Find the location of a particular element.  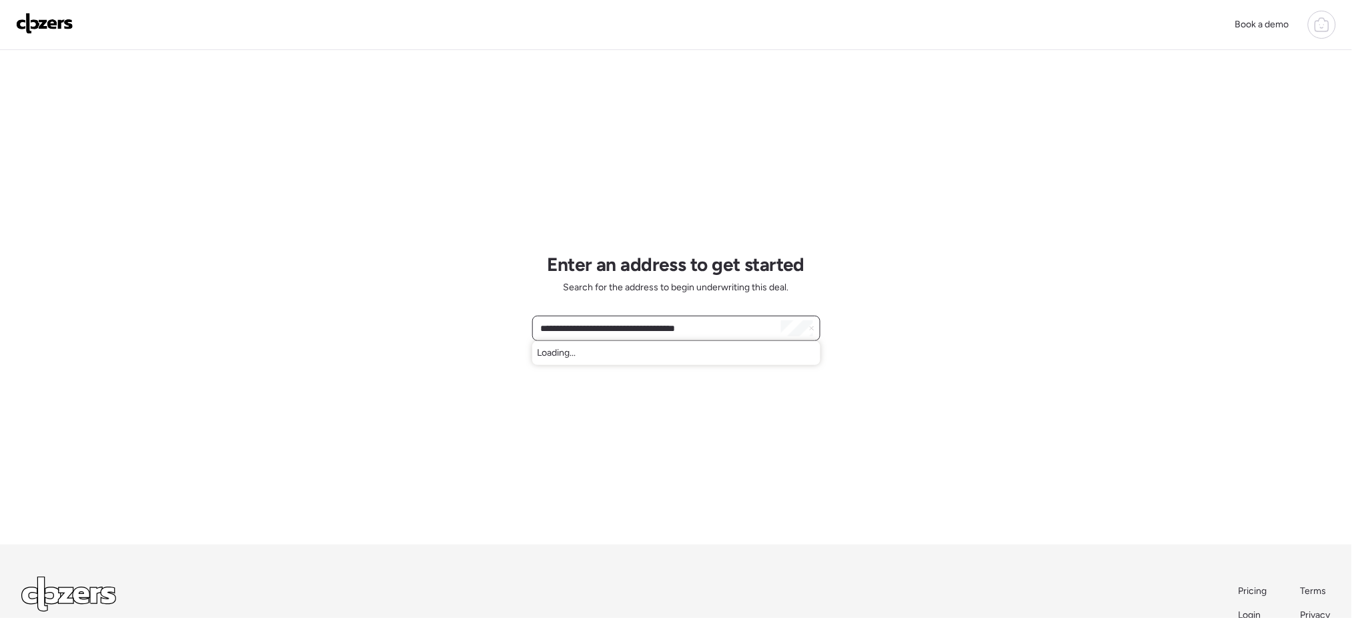

a: Pricing is located at coordinates (1253, 591).